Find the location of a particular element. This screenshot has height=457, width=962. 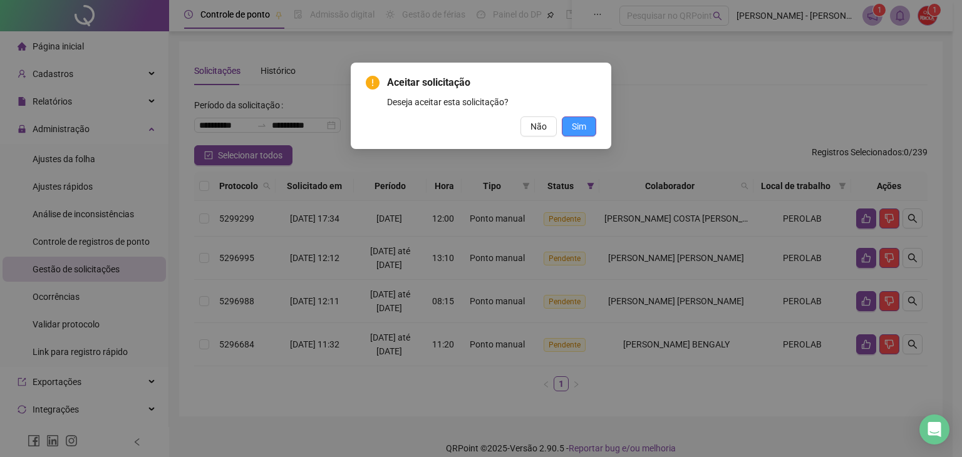

span: Não is located at coordinates (539, 127).